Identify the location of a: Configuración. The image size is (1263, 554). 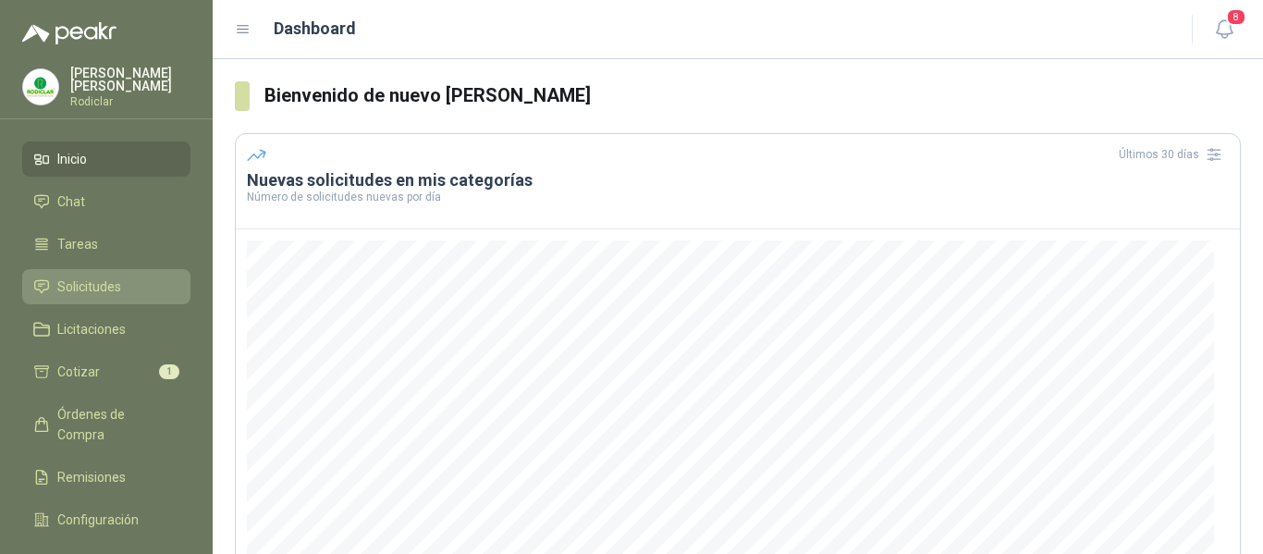
(106, 520).